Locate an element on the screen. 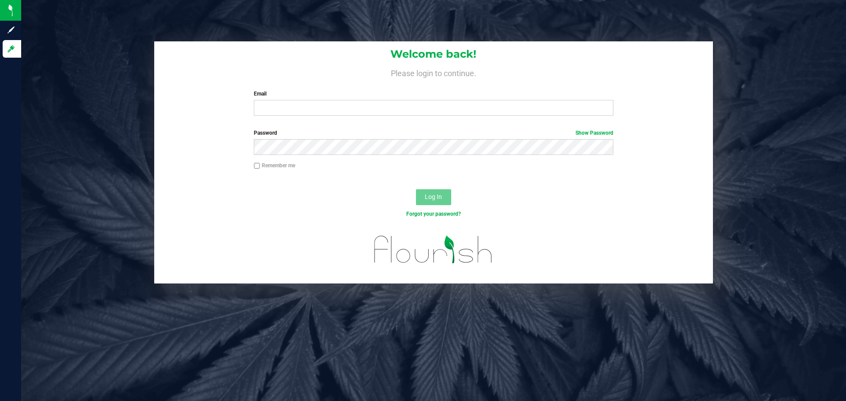 The width and height of the screenshot is (846, 401). img: flourish_logo.svg is located at coordinates (433, 250).